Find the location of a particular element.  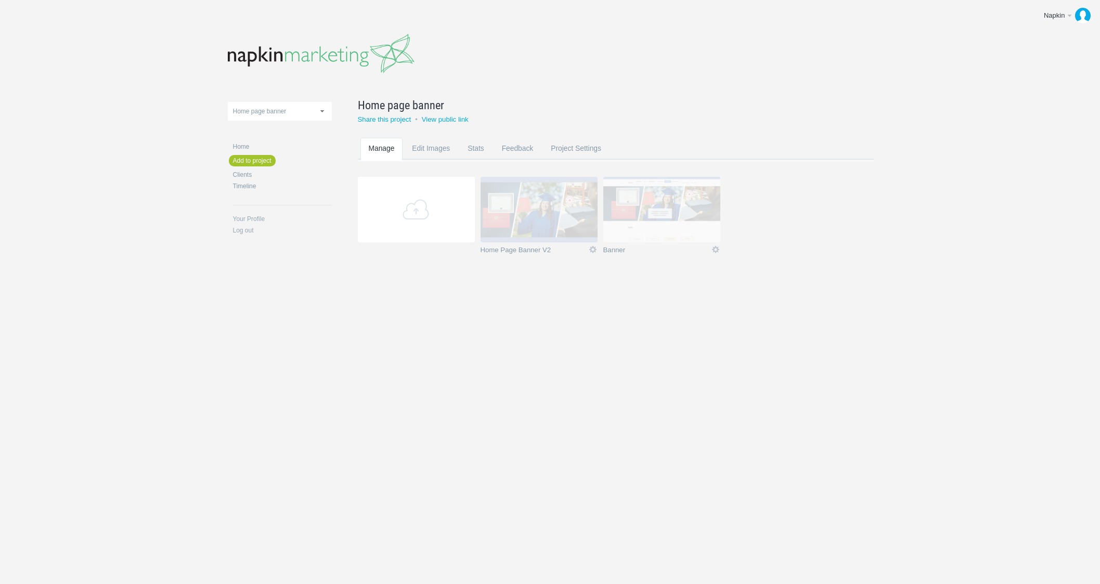

img: napkinmarketing-logo_20160520102043.png is located at coordinates (321, 54).